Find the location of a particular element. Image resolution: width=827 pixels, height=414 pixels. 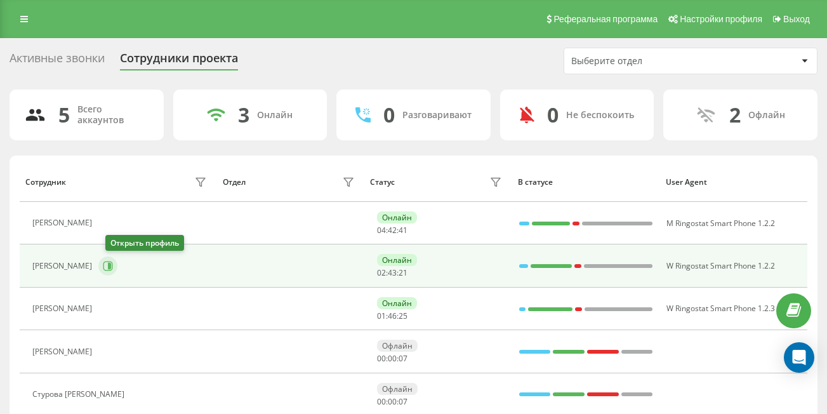

span: W Ringostat Smart Phone 1.2.2 is located at coordinates (720, 265).